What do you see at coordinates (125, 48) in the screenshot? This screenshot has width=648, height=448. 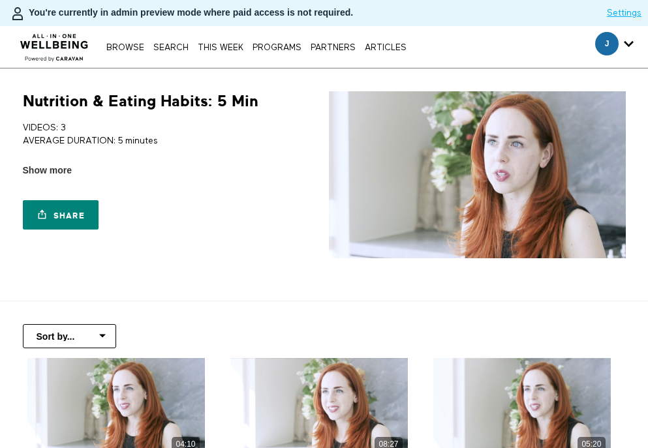 I see `a: Browse` at bounding box center [125, 48].